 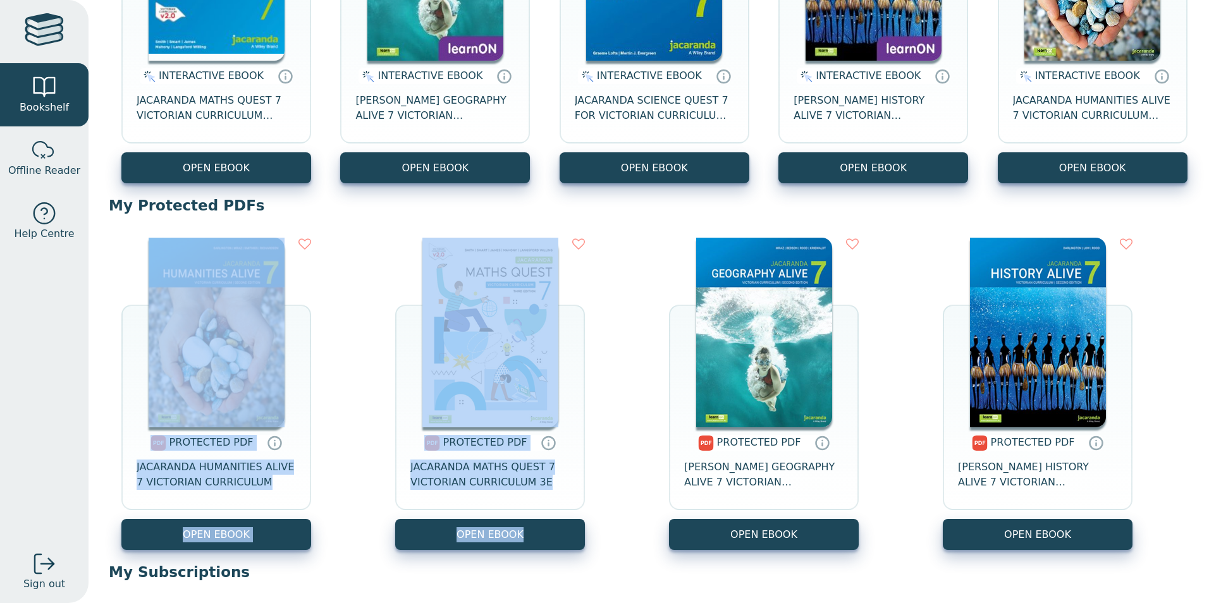 What do you see at coordinates (44, 171) in the screenshot?
I see `span: Offline Reader` at bounding box center [44, 171].